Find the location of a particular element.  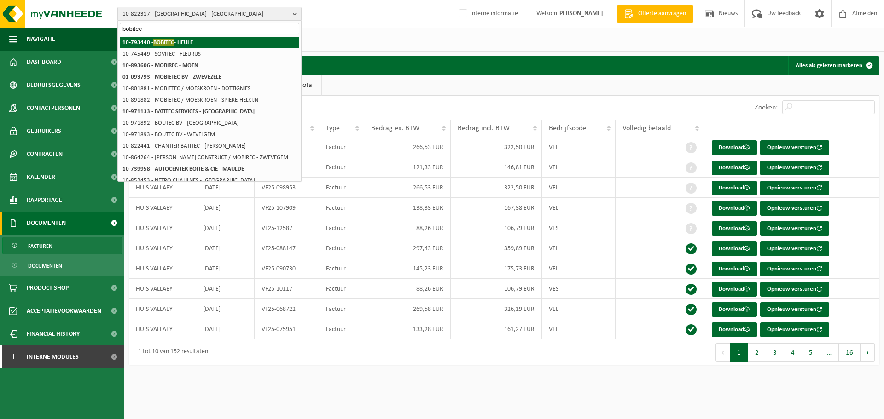

span: Dashboard is located at coordinates (44, 62).